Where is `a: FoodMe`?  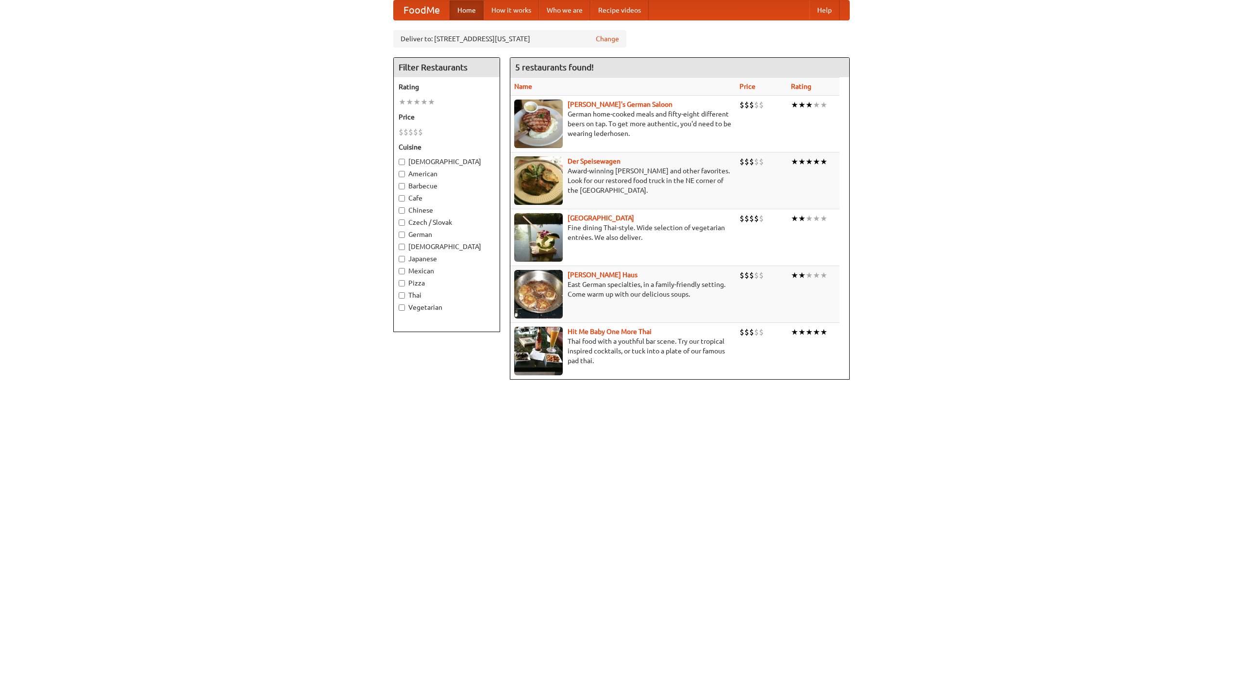 a: FoodMe is located at coordinates (422, 10).